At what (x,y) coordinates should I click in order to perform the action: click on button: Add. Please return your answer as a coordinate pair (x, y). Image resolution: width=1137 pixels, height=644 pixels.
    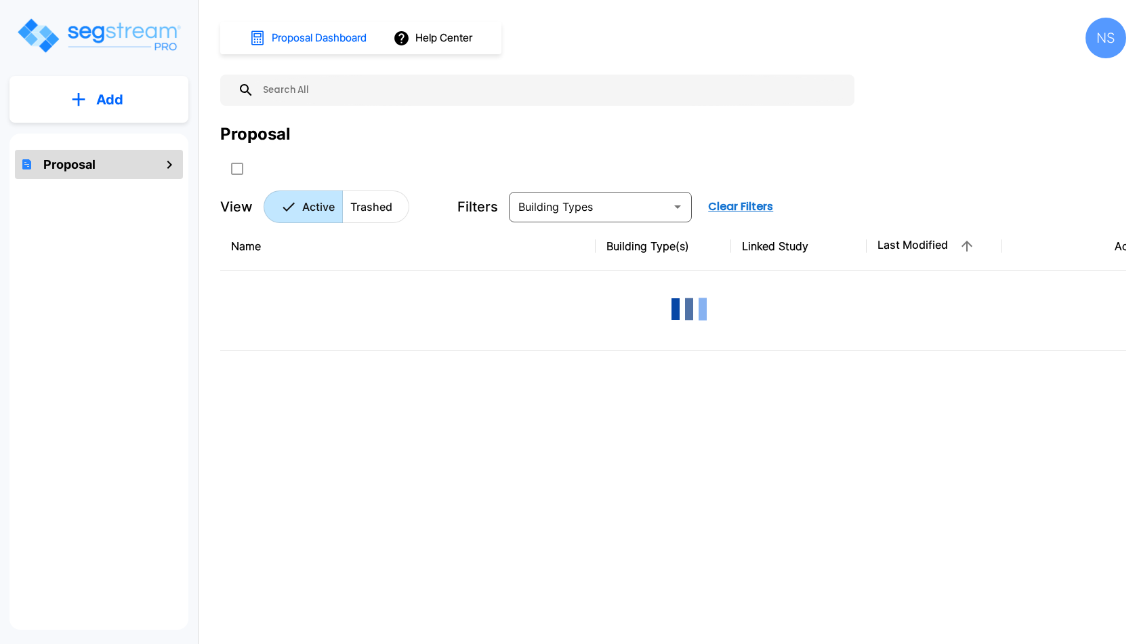
    Looking at the image, I should click on (99, 100).